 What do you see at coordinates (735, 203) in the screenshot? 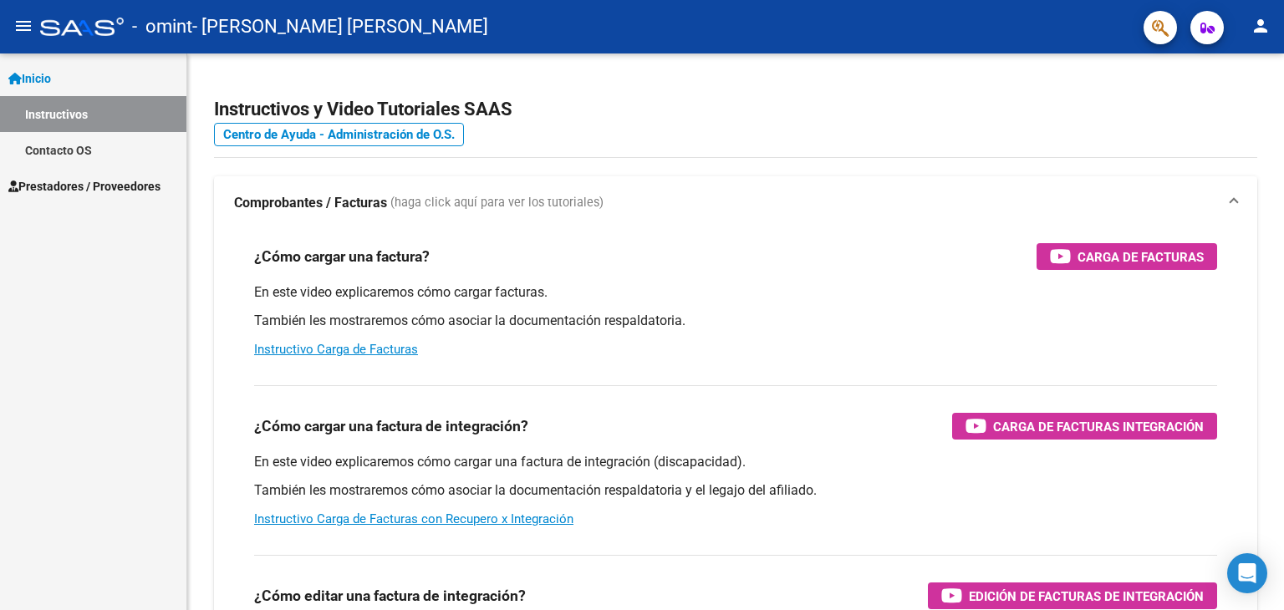
I see `mat-expansion-panel-header: Comprobantes / Facturas (haga click aquí para ver los tutoriales)` at bounding box center [735, 203].